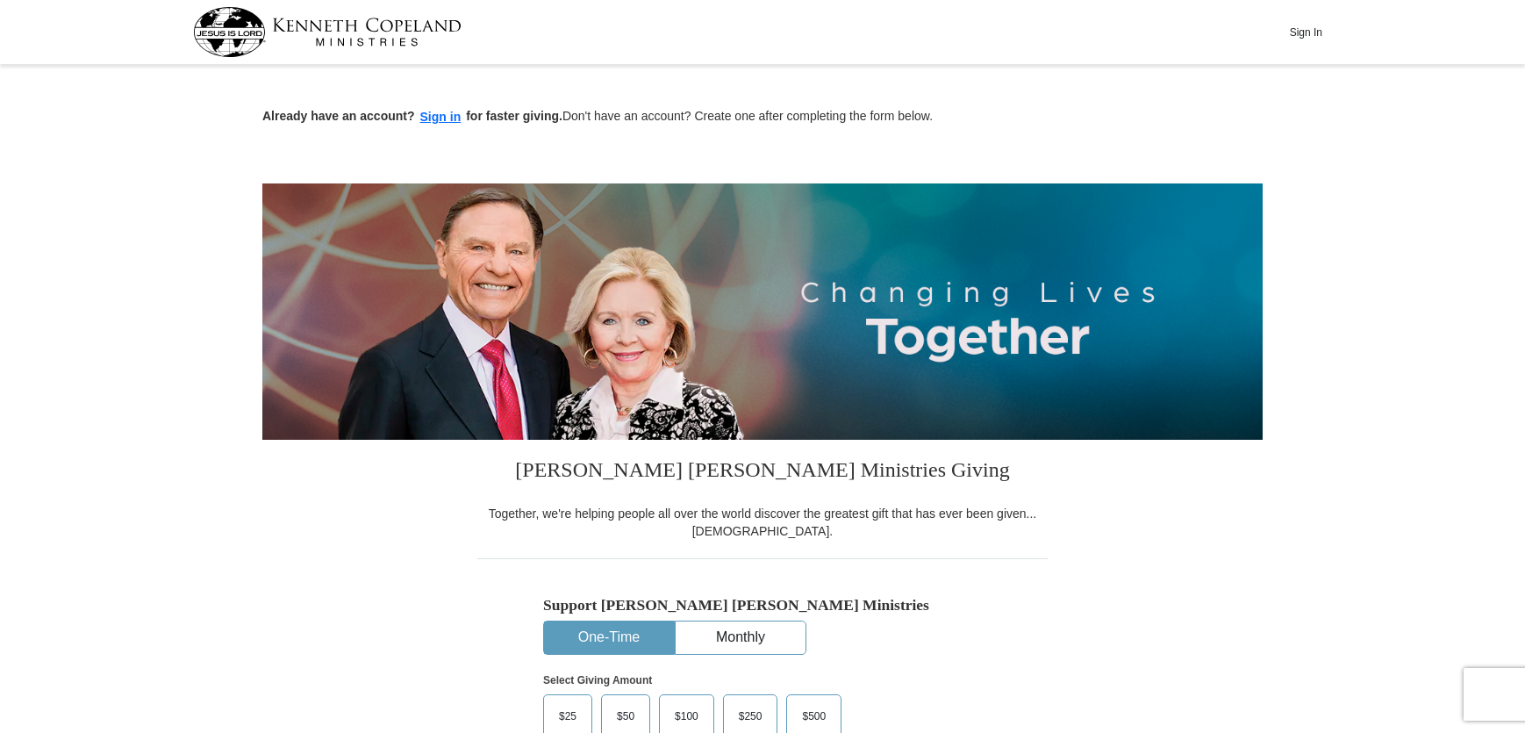  Describe the element at coordinates (327, 32) in the screenshot. I see `img: kcm-header-logo.svg` at that location.